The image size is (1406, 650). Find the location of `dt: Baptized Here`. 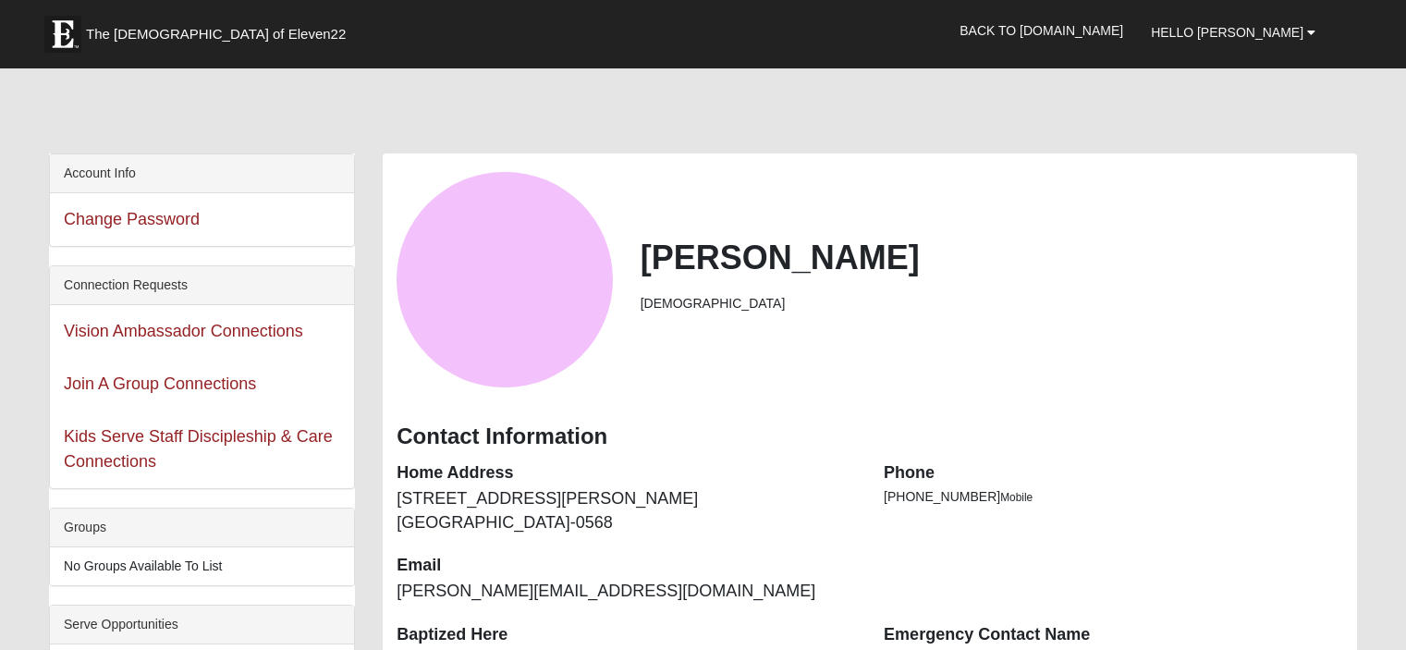

dt: Baptized Here is located at coordinates (626, 635).